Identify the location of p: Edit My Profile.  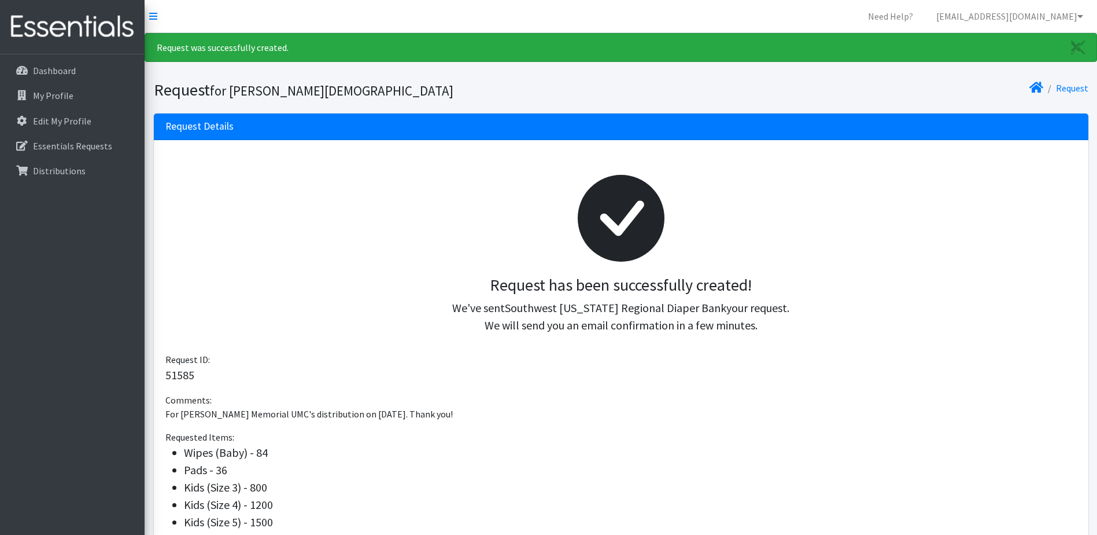
(62, 121).